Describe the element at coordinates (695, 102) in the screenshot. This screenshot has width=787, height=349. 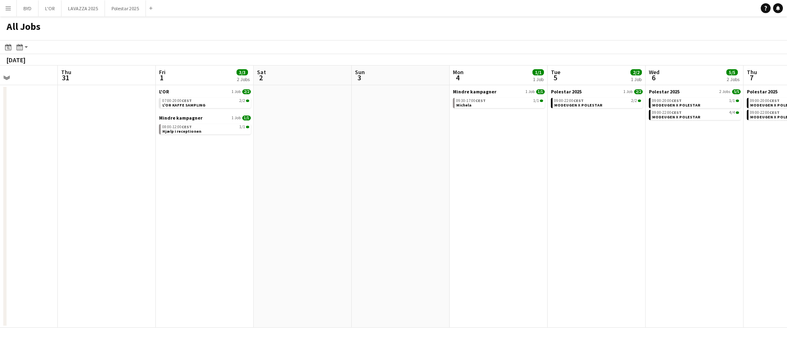
I see `a: 09:00-20:00CEST1/1MODEUGEN X POLESTAR` at that location.